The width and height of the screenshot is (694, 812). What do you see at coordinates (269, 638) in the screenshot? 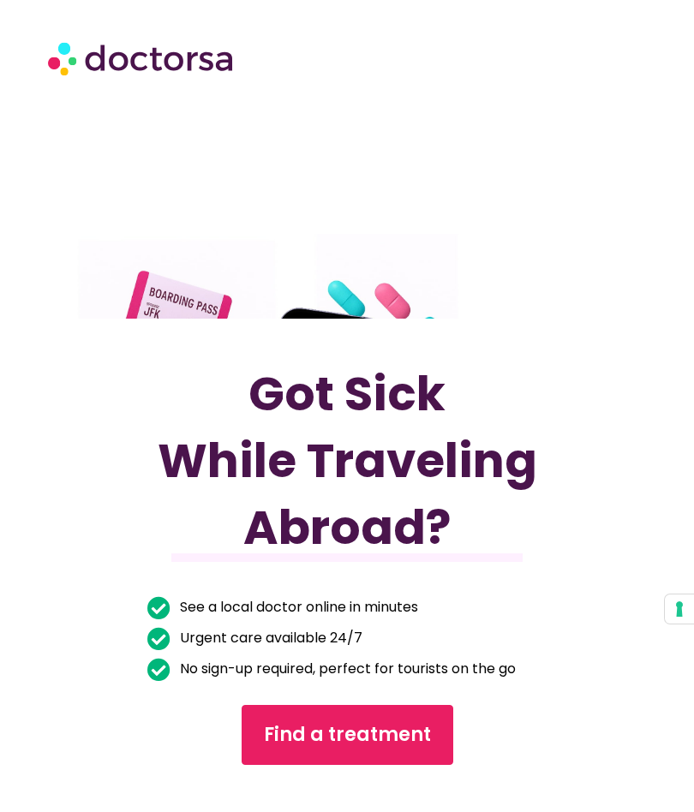
I see `span: Urgent care available 24/7` at bounding box center [269, 638].